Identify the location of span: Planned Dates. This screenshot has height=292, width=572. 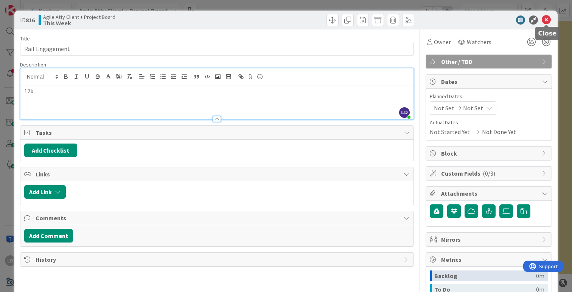
(489, 96).